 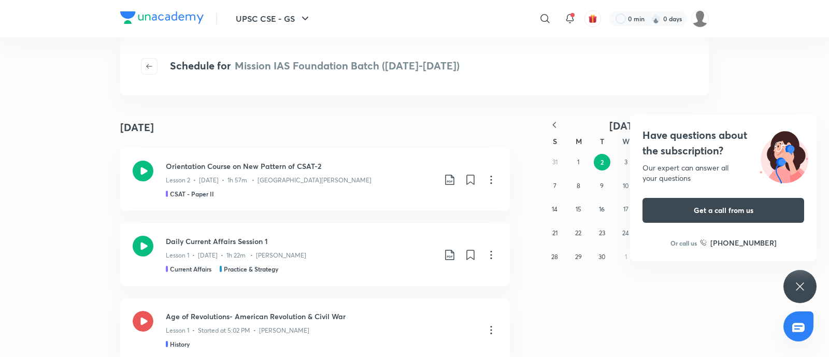 I want to click on abbr: September 16, 2025, so click(x=601, y=209).